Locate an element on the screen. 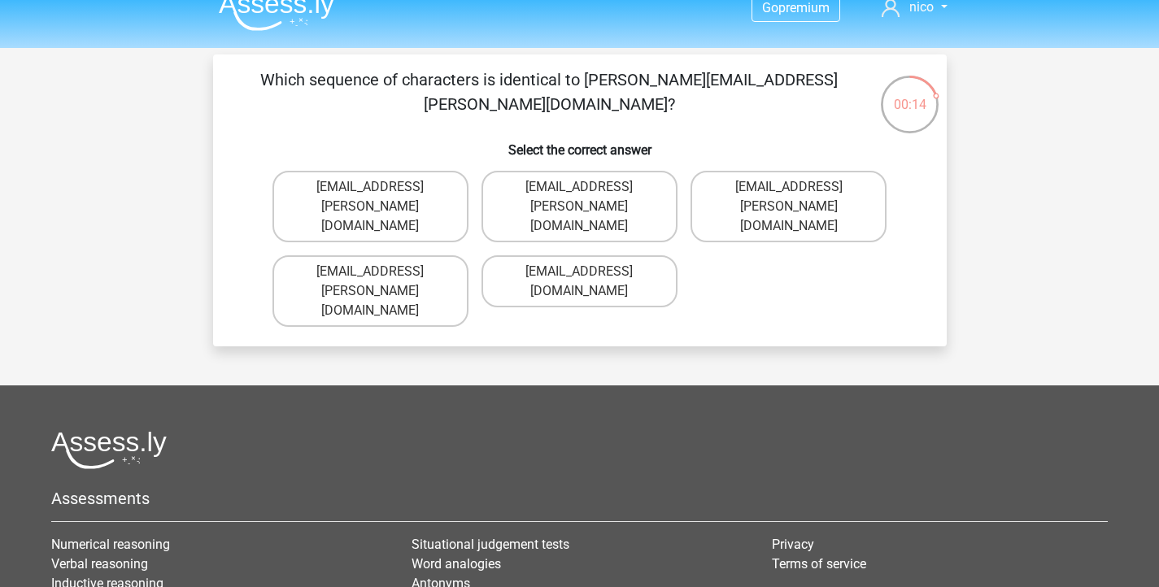 The height and width of the screenshot is (587, 1159). a: Word analogies is located at coordinates (456, 563).